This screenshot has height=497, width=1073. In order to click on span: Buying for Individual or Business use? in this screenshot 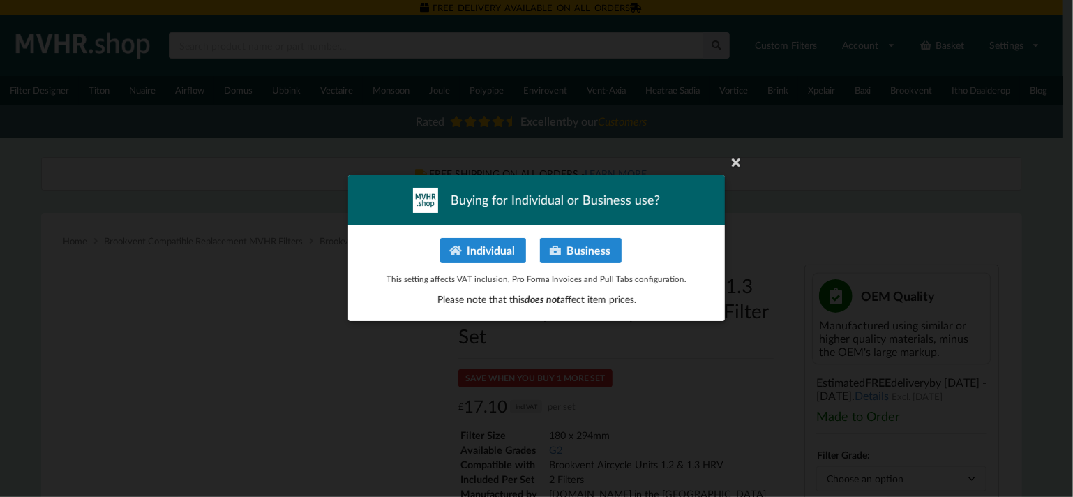, I will do `click(556, 200)`.